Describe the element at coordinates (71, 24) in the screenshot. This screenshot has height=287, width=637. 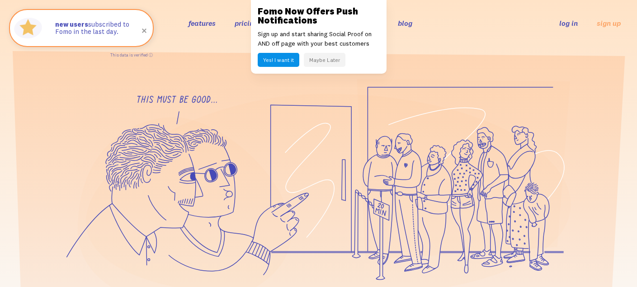
I see `strong: new users` at that location.